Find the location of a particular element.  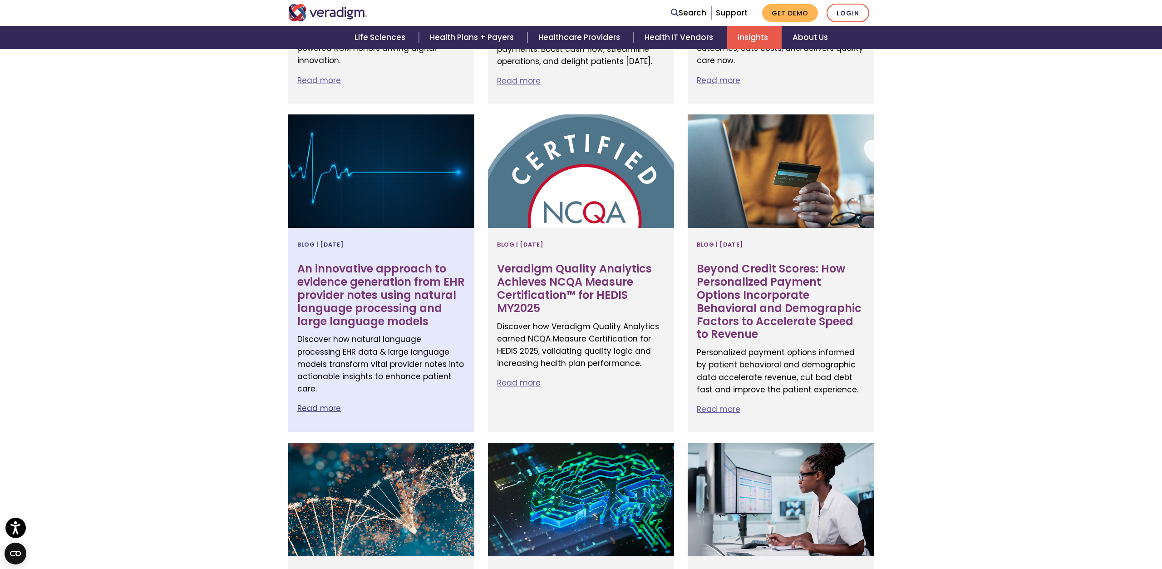

a: Support is located at coordinates (732, 13).